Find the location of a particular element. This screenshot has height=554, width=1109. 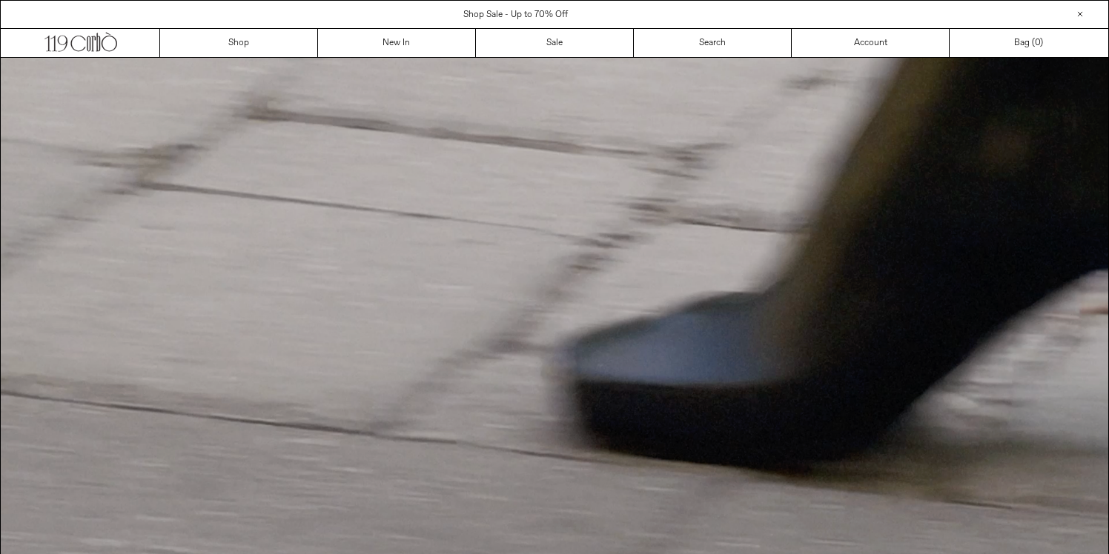

a: Shop Sale - Up to 70% Off is located at coordinates (515, 15).